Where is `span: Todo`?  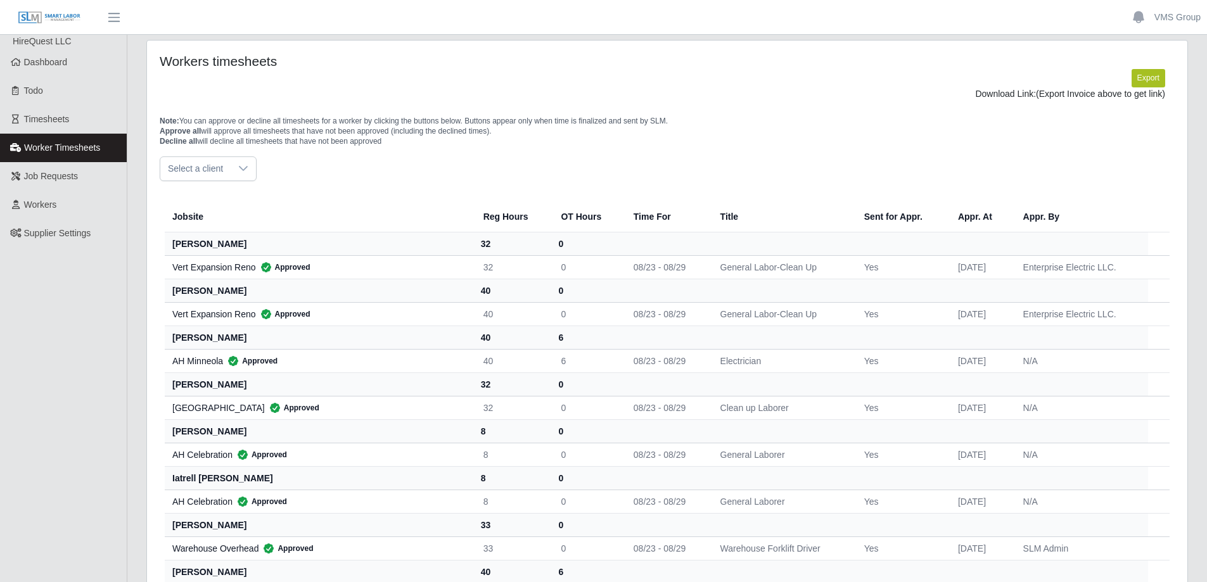
span: Todo is located at coordinates (34, 91).